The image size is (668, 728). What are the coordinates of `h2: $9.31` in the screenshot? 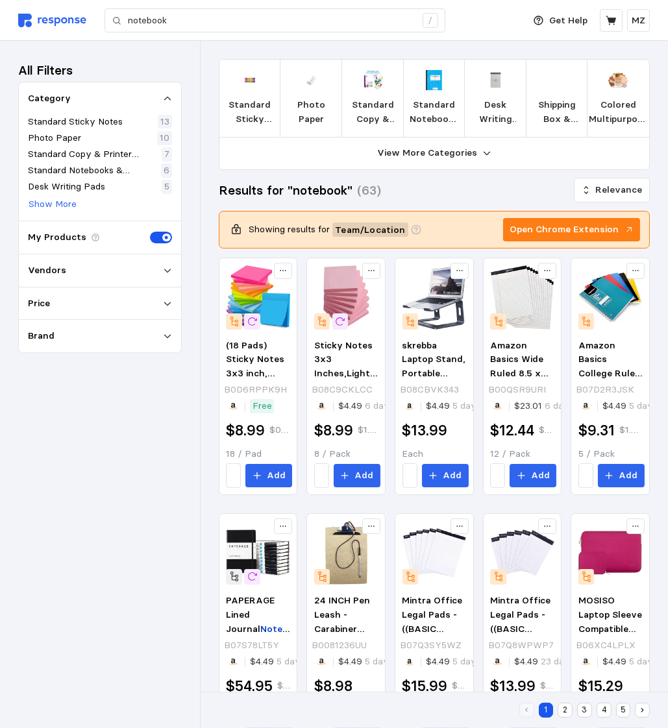 It's located at (596, 430).